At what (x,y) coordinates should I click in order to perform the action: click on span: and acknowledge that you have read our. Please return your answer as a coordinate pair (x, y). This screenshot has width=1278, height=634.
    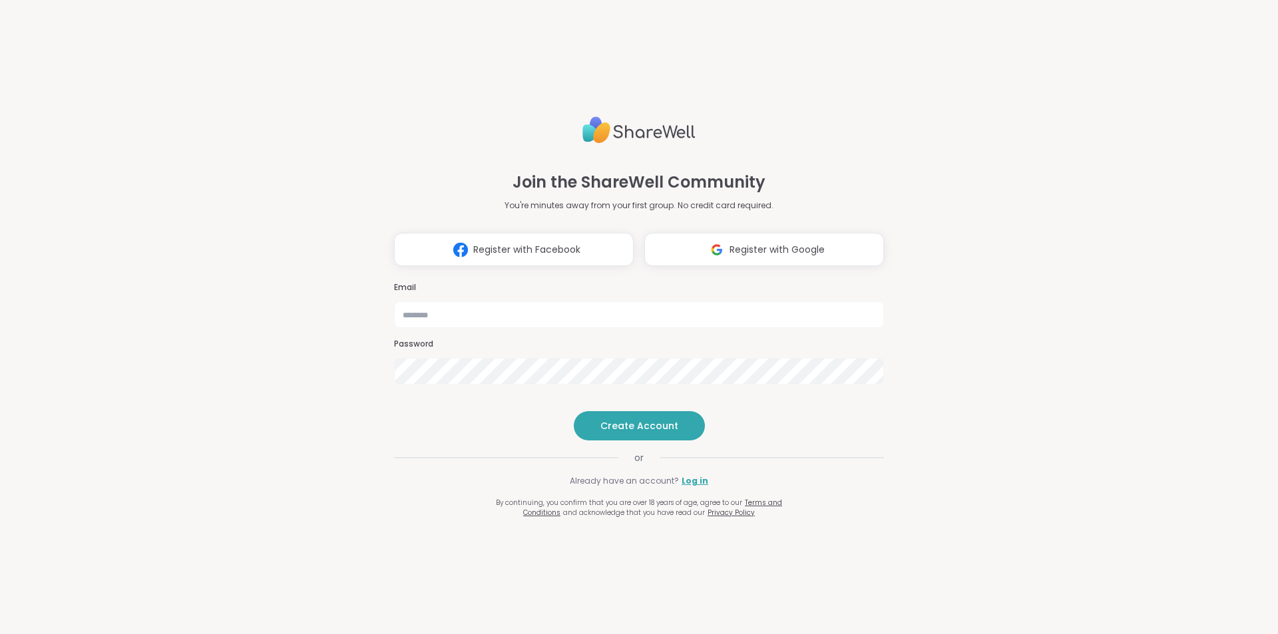
    Looking at the image, I should click on (634, 512).